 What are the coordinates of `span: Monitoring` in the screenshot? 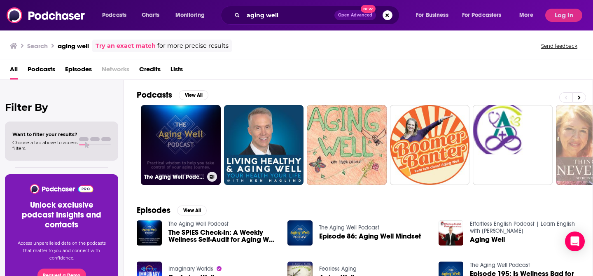 It's located at (190, 15).